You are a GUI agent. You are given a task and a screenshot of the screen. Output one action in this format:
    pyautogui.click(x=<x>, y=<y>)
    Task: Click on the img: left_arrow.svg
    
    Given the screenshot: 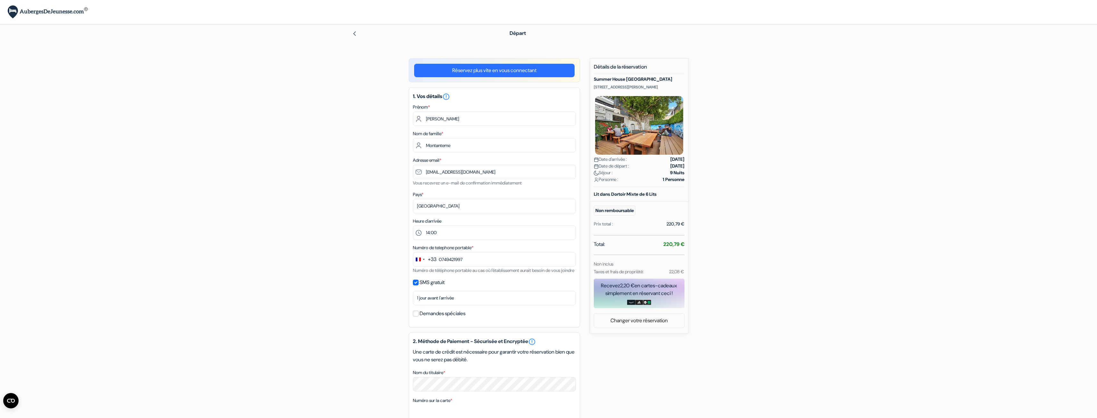 What is the action you would take?
    pyautogui.click(x=355, y=34)
    